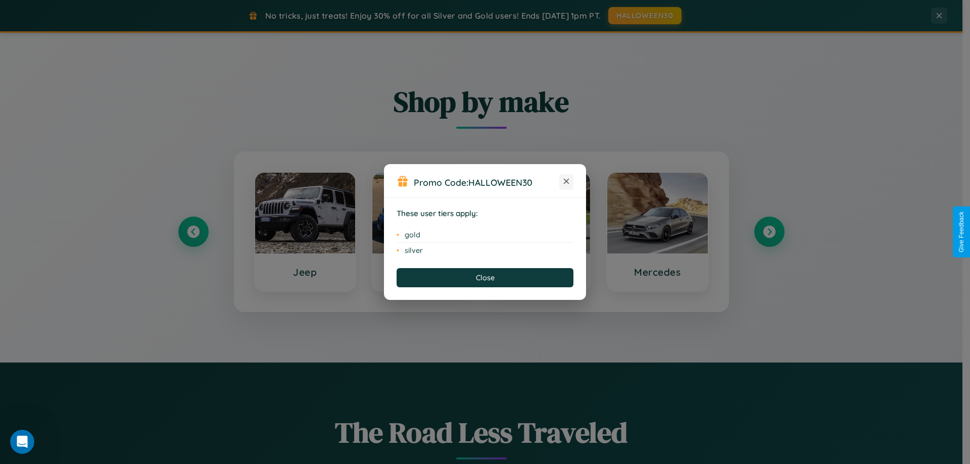  I want to click on li: silver, so click(485, 251).